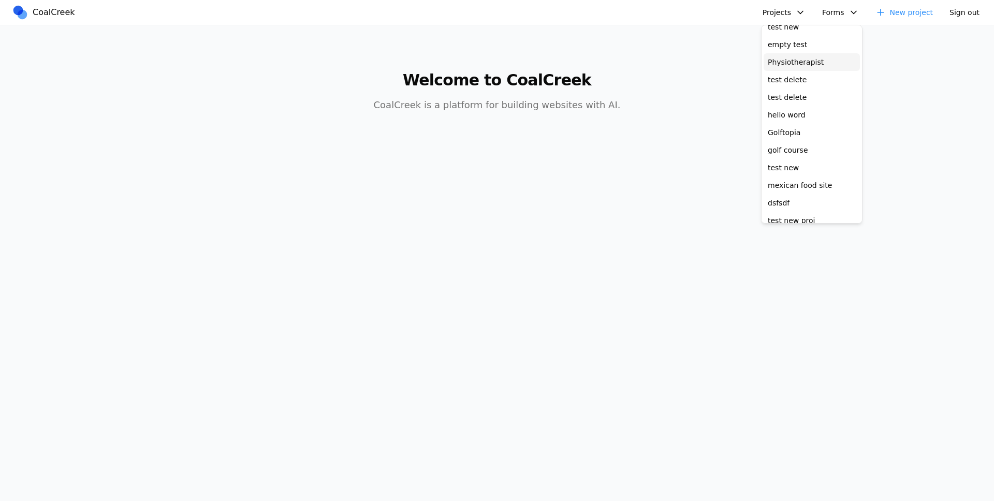 This screenshot has width=994, height=501. I want to click on div: Projects, so click(812, 124).